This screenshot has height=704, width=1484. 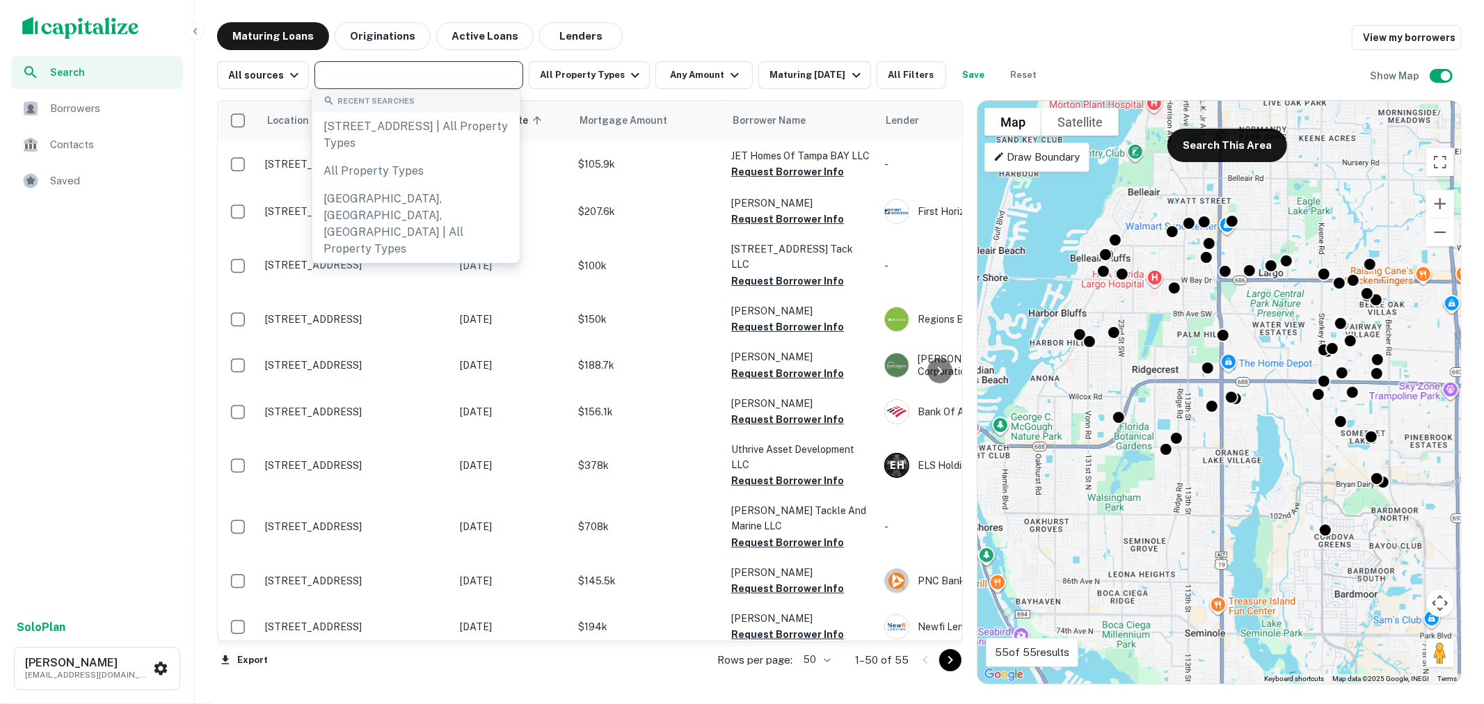 What do you see at coordinates (1227, 145) in the screenshot?
I see `button: Search This Area` at bounding box center [1227, 145].